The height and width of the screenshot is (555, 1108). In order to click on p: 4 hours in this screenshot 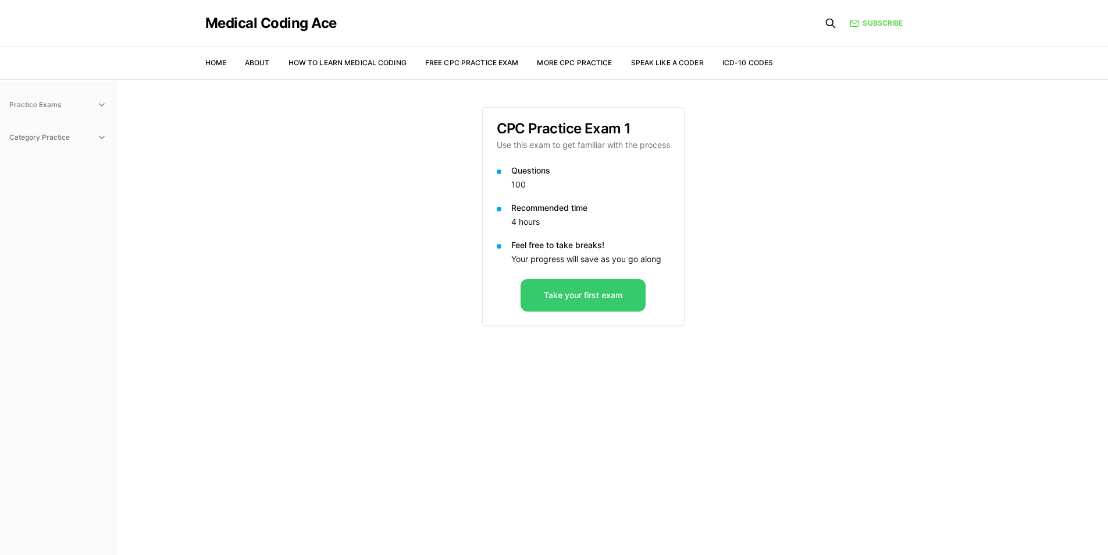, I will do `click(591, 222)`.